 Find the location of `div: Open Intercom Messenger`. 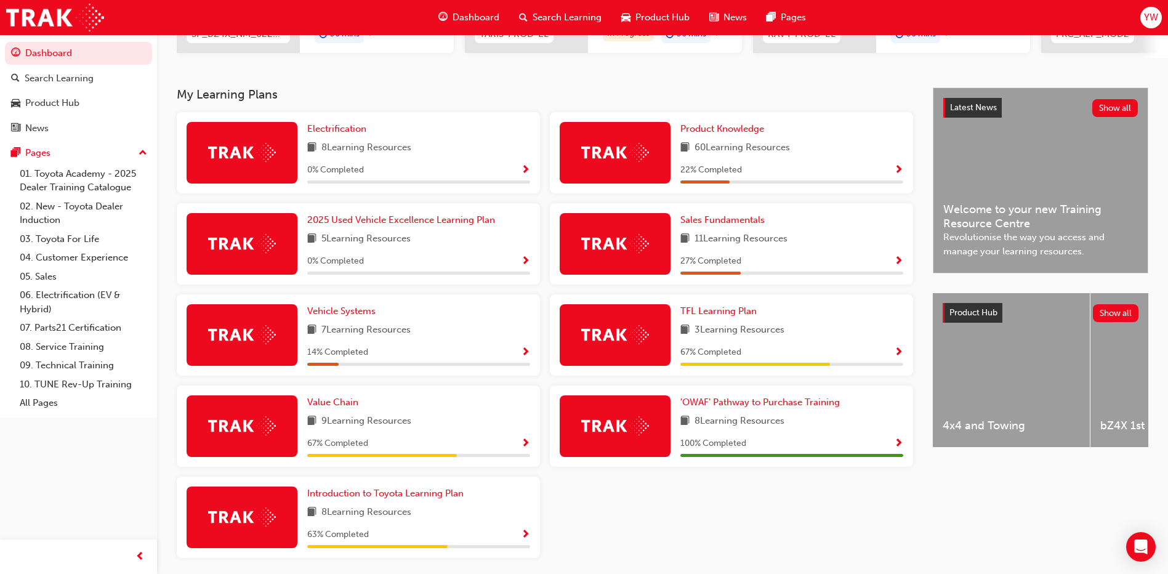

div: Open Intercom Messenger is located at coordinates (1141, 547).